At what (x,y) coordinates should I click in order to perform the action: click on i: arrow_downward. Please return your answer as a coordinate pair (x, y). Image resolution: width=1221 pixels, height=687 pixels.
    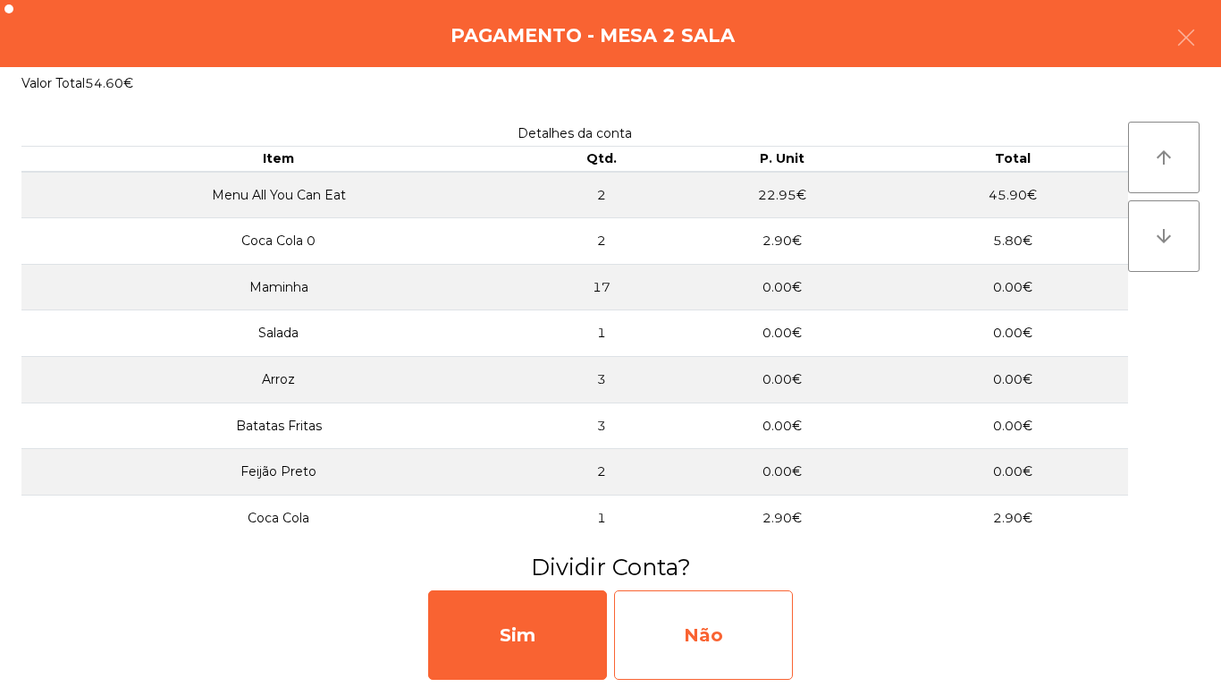
    Looking at the image, I should click on (1164, 236).